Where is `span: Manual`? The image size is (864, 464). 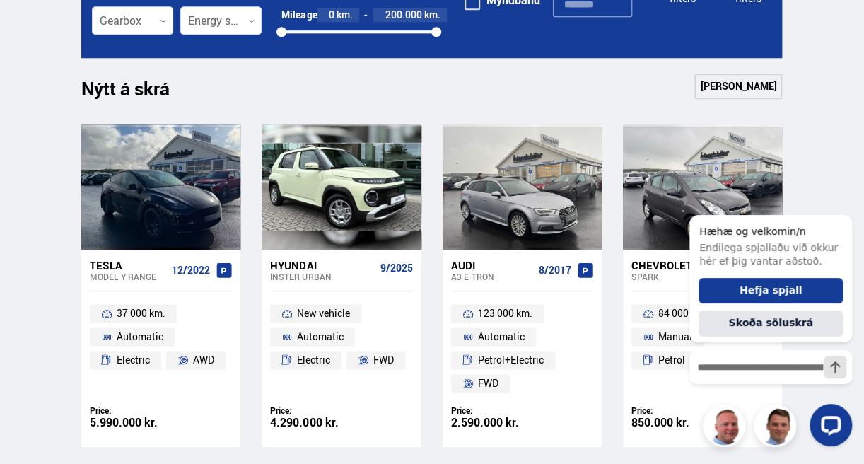
span: Manual is located at coordinates (675, 336).